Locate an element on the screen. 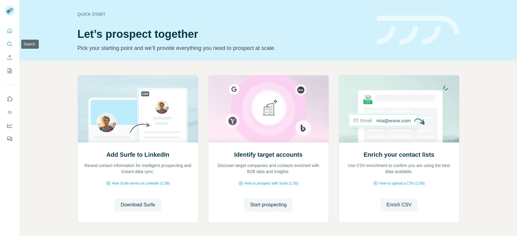 The height and width of the screenshot is (236, 517). button: Feedback is located at coordinates (10, 139).